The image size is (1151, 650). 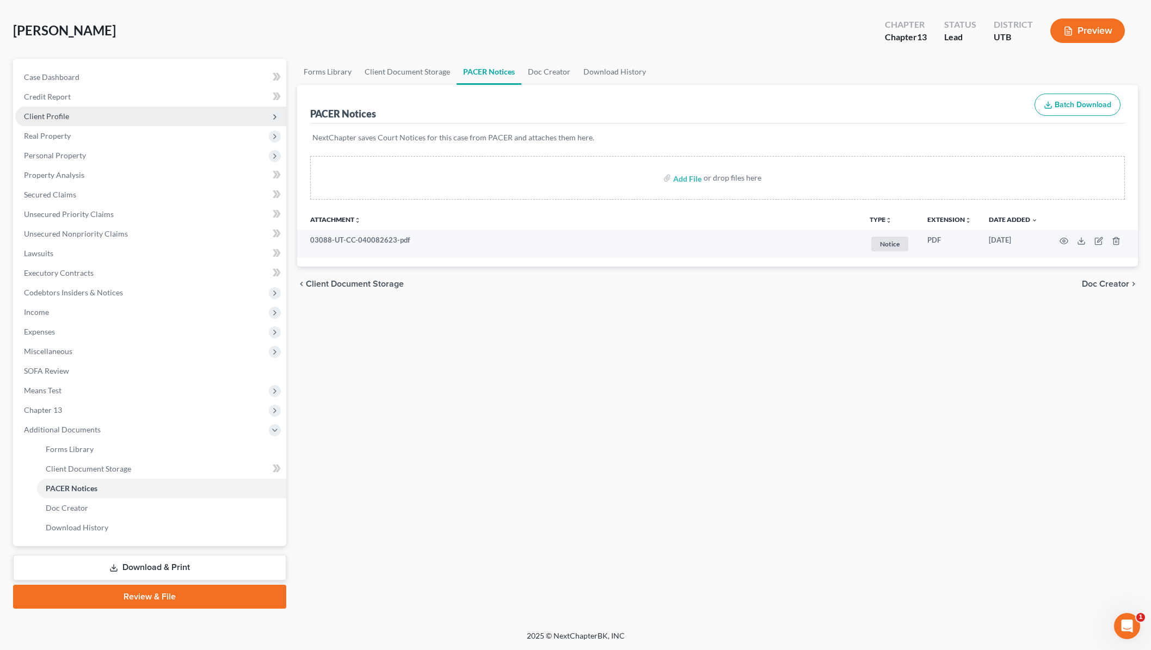 I want to click on span: Case Dashboard, so click(x=52, y=77).